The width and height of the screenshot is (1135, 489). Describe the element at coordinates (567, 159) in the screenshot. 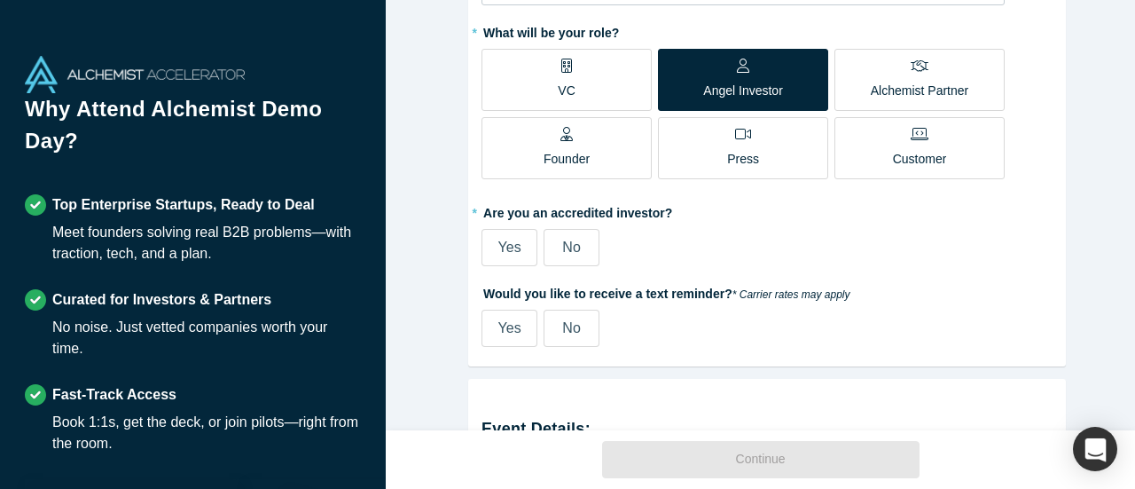

I see `p: Founder` at that location.